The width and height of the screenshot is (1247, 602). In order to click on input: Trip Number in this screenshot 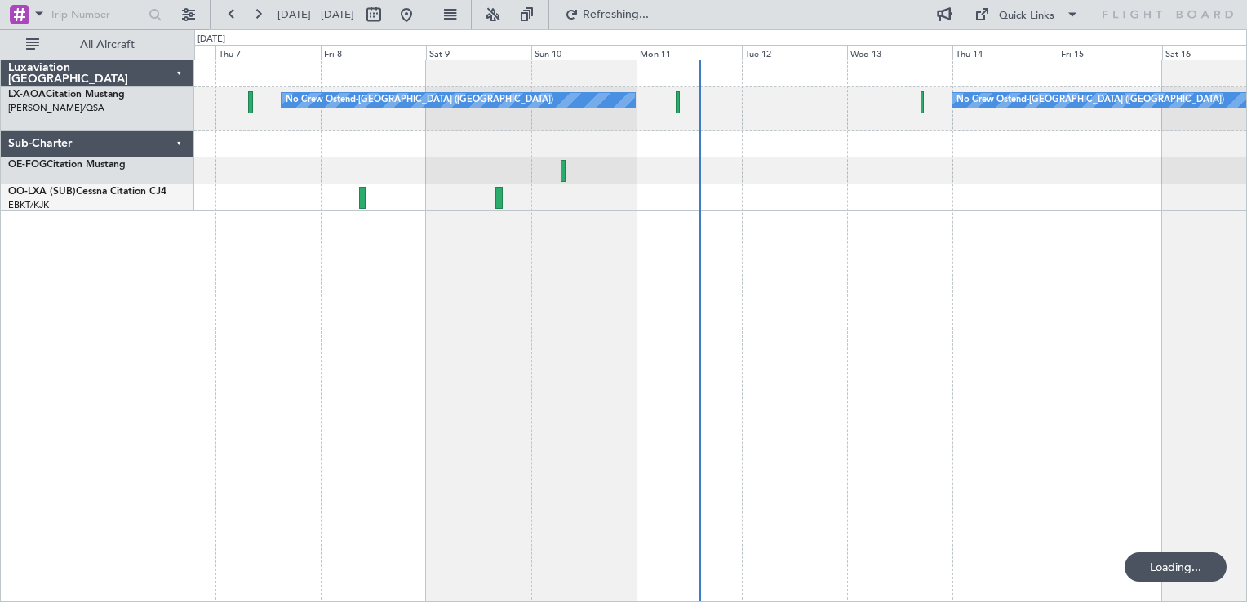, I will do `click(96, 15)`.